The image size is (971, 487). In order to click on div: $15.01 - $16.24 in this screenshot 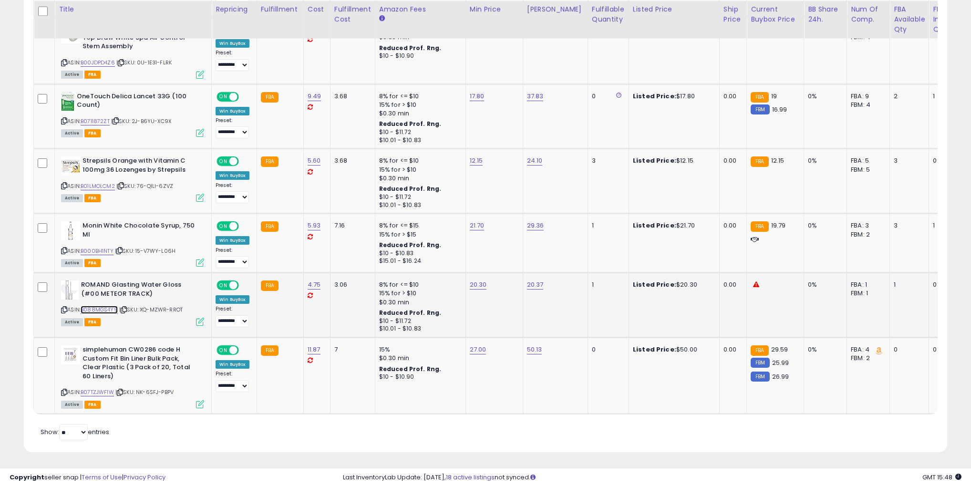, I will do `click(419, 261)`.